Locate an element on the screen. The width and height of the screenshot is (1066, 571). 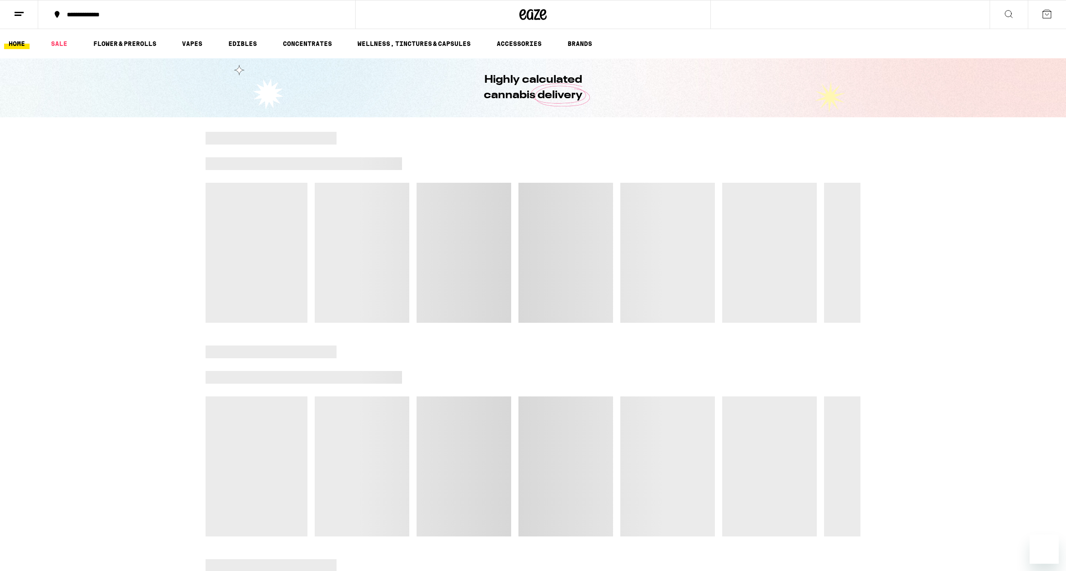
a: CONCENTRATES is located at coordinates (307, 44).